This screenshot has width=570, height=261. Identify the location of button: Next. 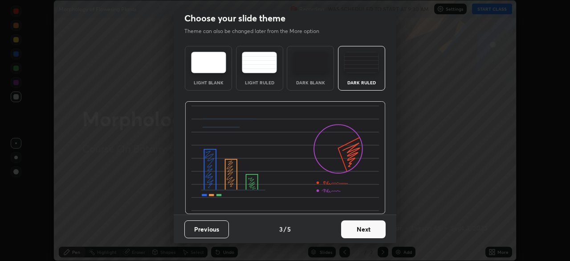
(363, 229).